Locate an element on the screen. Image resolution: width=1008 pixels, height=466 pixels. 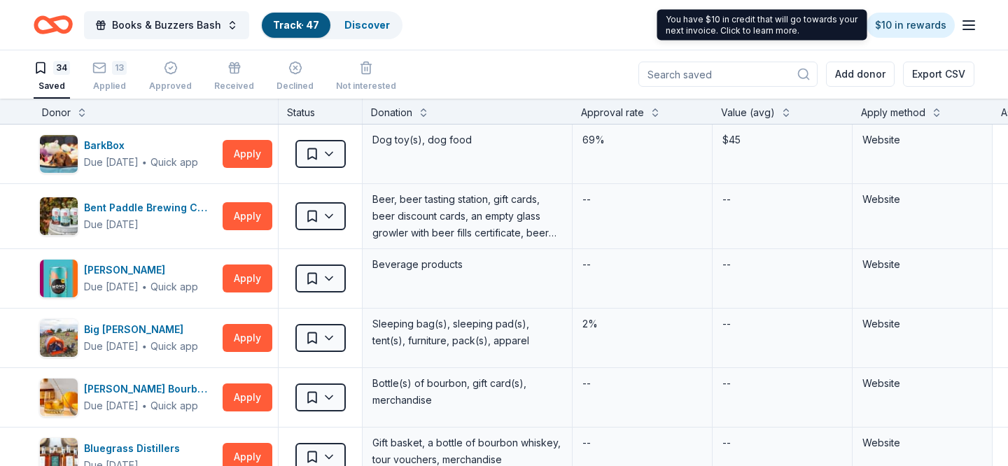
button: Not interested is located at coordinates (366, 77).